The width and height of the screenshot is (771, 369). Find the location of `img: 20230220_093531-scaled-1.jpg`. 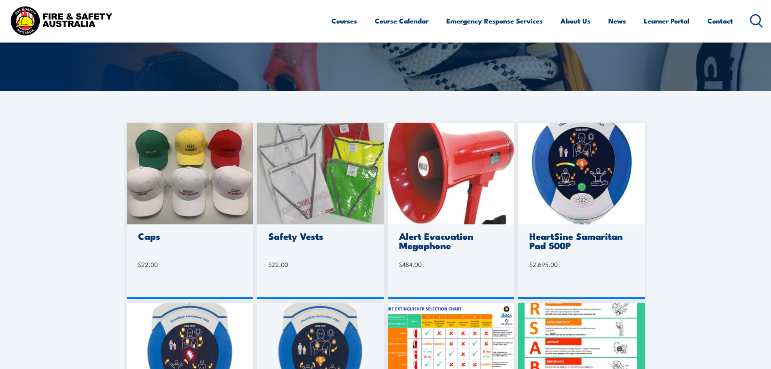

img: 20230220_093531-scaled-1.jpg is located at coordinates (320, 174).